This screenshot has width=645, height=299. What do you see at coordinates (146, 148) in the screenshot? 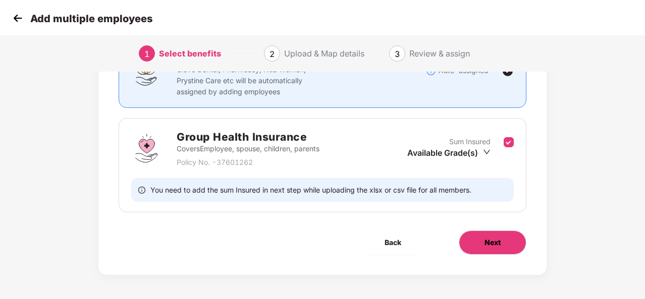
I see `img: svg+xml;base64,PHN2ZyBpZD0iR3JvdXBfSGVhbHRoX0luc3VyYW5jZSIgZGF0YS1uYW1lPSJHcm91cCBIZWFsdGggSW5zdX...` at bounding box center [146, 148].